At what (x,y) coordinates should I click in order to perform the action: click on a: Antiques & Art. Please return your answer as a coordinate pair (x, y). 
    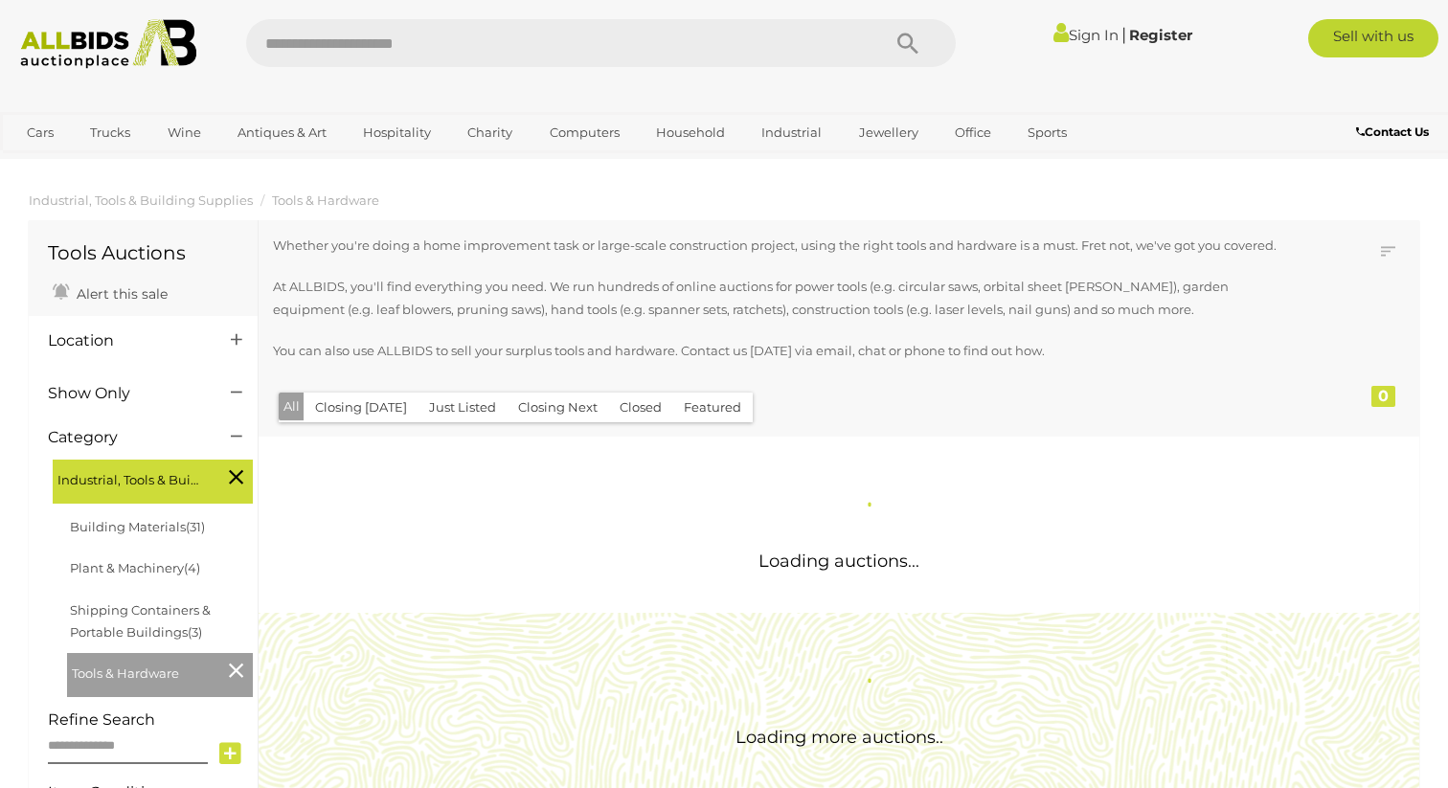
    Looking at the image, I should click on (282, 132).